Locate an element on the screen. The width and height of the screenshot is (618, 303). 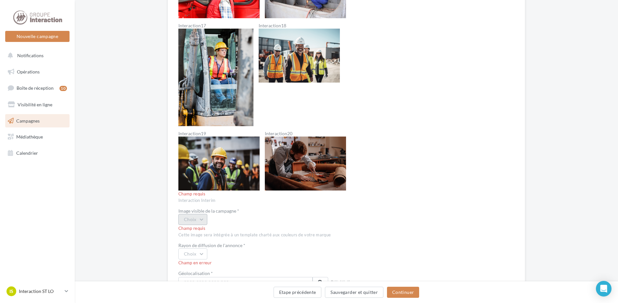
span: Boîte de réception is located at coordinates (35, 88).